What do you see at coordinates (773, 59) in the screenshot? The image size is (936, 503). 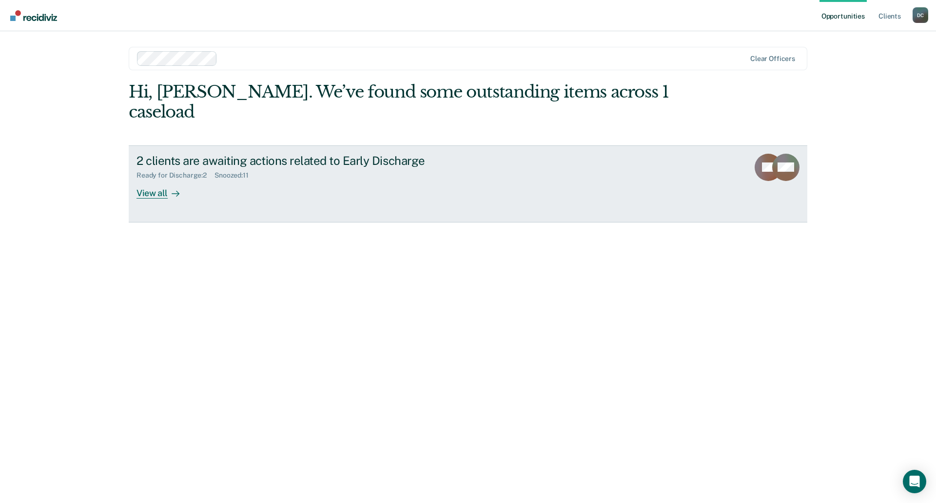 I see `div: Clear officers` at bounding box center [773, 59].